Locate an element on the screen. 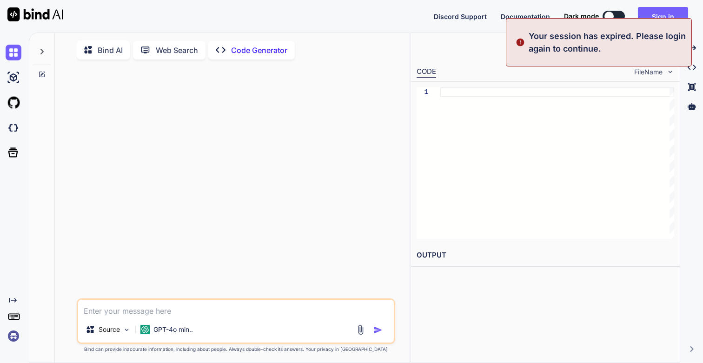 The width and height of the screenshot is (703, 363). img: signin is located at coordinates (13, 336).